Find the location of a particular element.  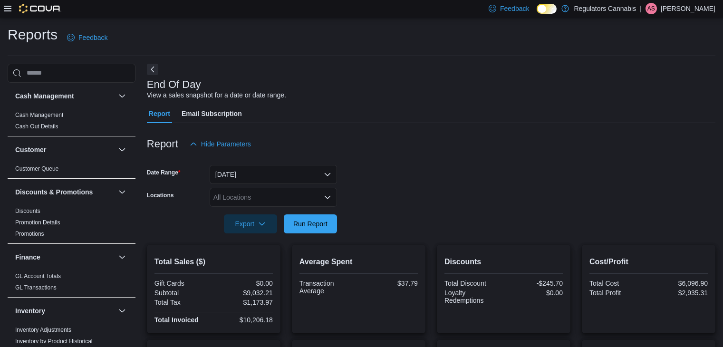

span: Export is located at coordinates (250, 224).